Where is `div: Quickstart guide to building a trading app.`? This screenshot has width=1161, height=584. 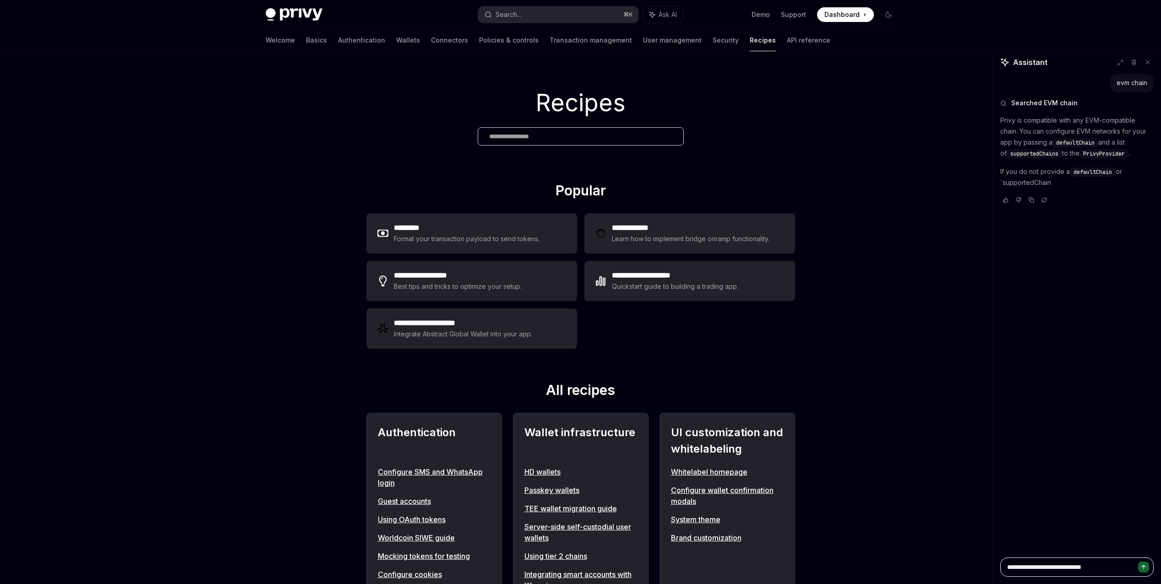 div: Quickstart guide to building a trading app. is located at coordinates (675, 287).